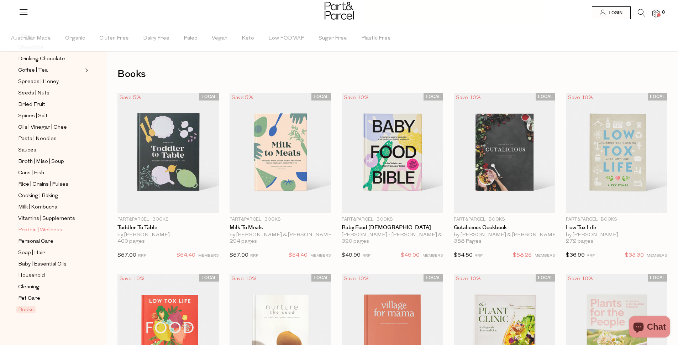 The height and width of the screenshot is (345, 678). I want to click on span: 400 pages, so click(131, 241).